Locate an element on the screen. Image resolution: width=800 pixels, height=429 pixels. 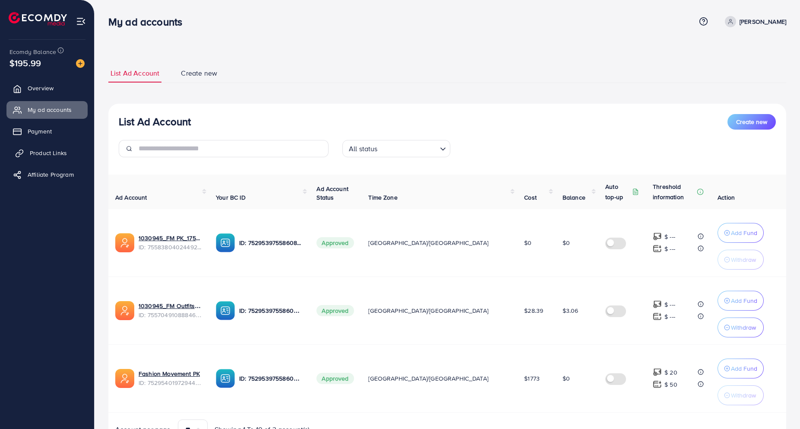
p: $ 50 is located at coordinates (671, 384).